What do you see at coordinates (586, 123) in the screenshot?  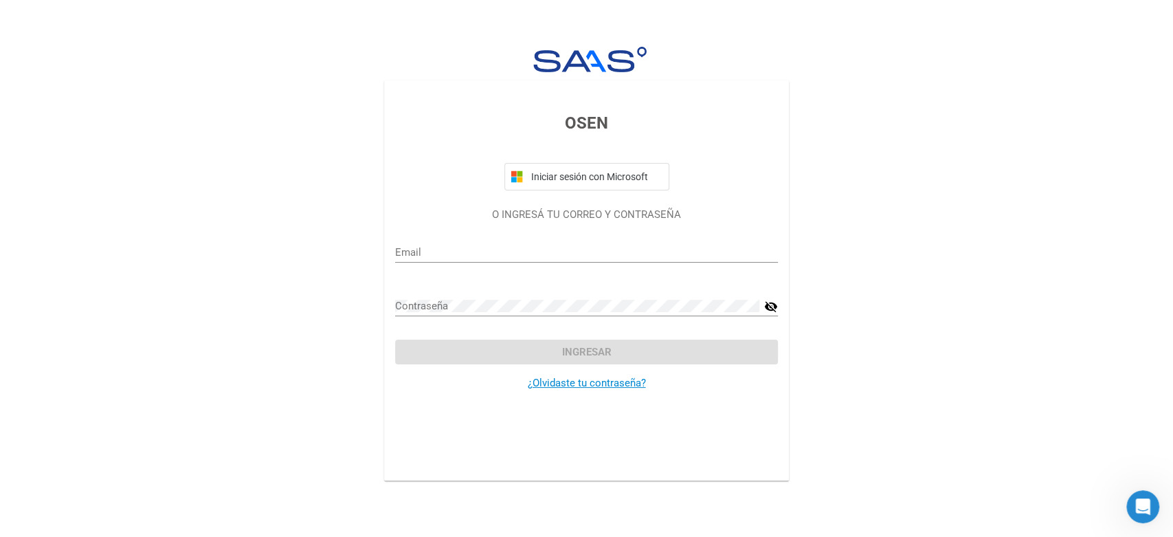 I see `h3: OSEN` at bounding box center [586, 123].